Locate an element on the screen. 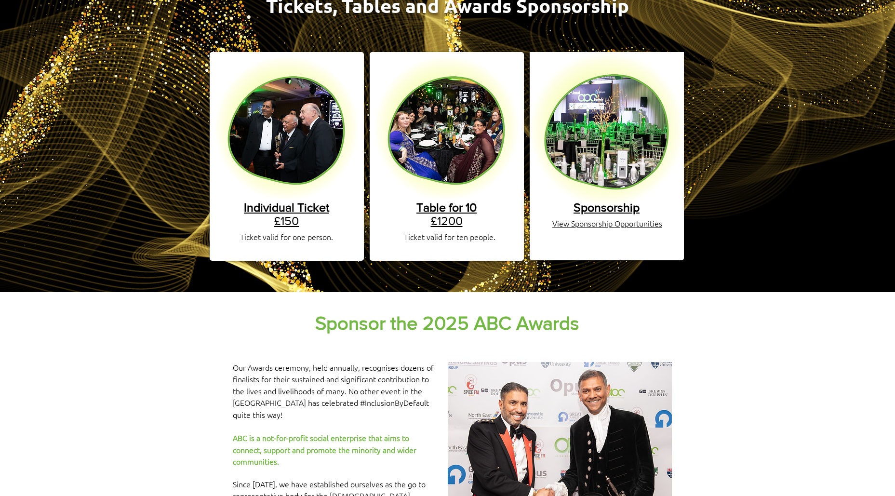  img: ABC AWARDS WEBSITE BACKGROUND BLOB (1).png is located at coordinates (607, 129).